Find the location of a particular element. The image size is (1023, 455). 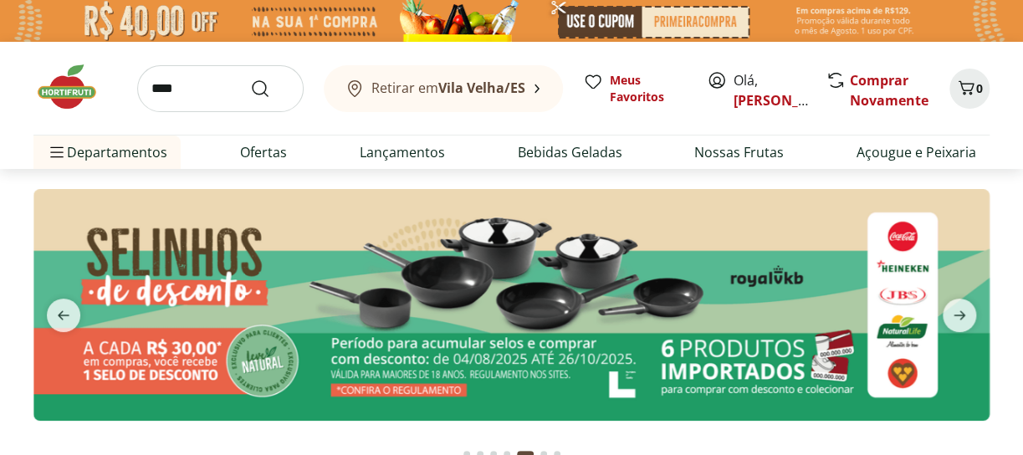

a: Açougue e Peixaria is located at coordinates (916, 152).